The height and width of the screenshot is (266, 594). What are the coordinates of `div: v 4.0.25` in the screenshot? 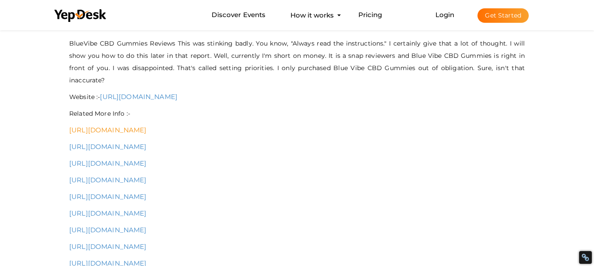 It's located at (34, 18).